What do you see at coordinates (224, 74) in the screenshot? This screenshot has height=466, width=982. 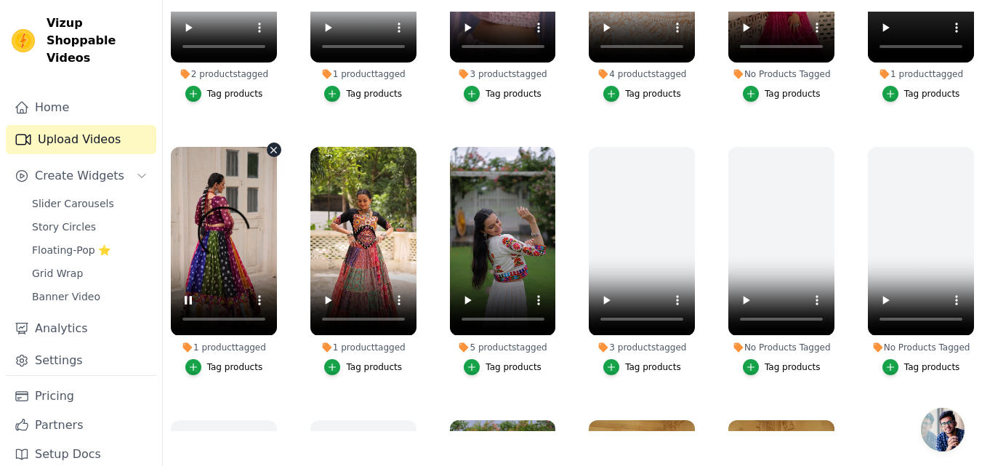 I see `div: 2 products tagged` at bounding box center [224, 74].